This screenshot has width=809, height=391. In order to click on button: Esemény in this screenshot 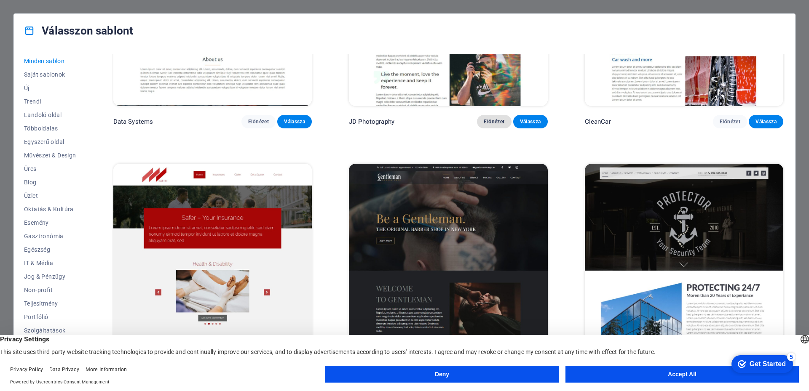, I will do `click(50, 223)`.